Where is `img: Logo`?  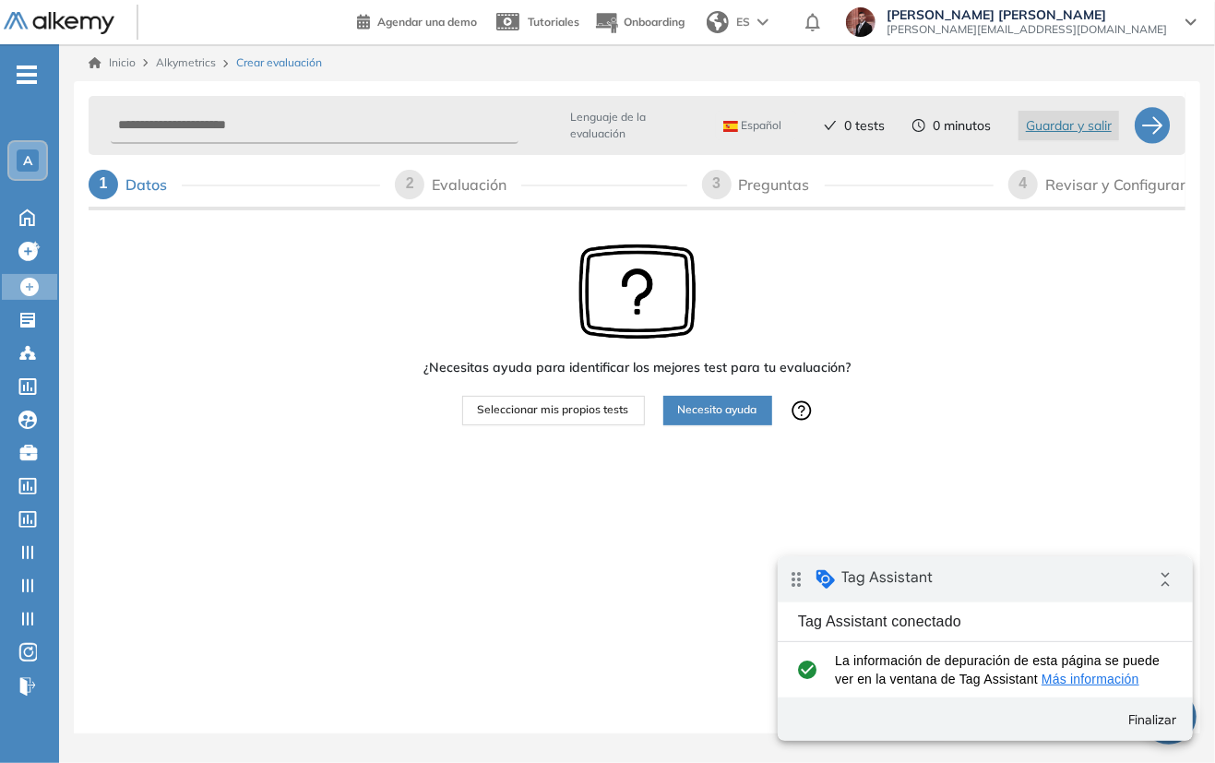
img: Logo is located at coordinates (59, 23).